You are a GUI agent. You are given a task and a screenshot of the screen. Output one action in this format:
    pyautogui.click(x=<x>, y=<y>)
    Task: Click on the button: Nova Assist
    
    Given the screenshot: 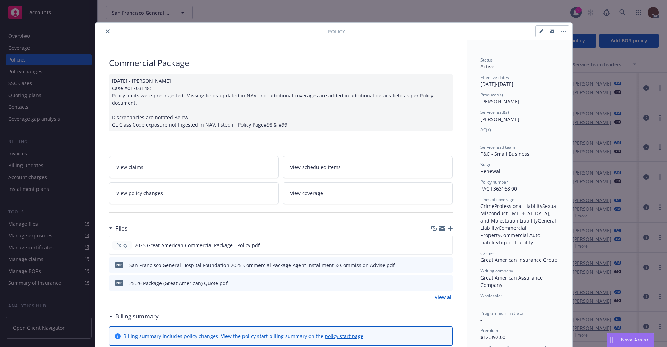 What is the action you would take?
    pyautogui.click(x=631, y=340)
    